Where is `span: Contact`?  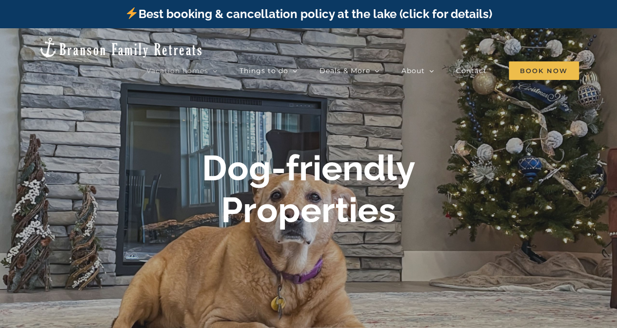
span: Contact is located at coordinates (471, 71).